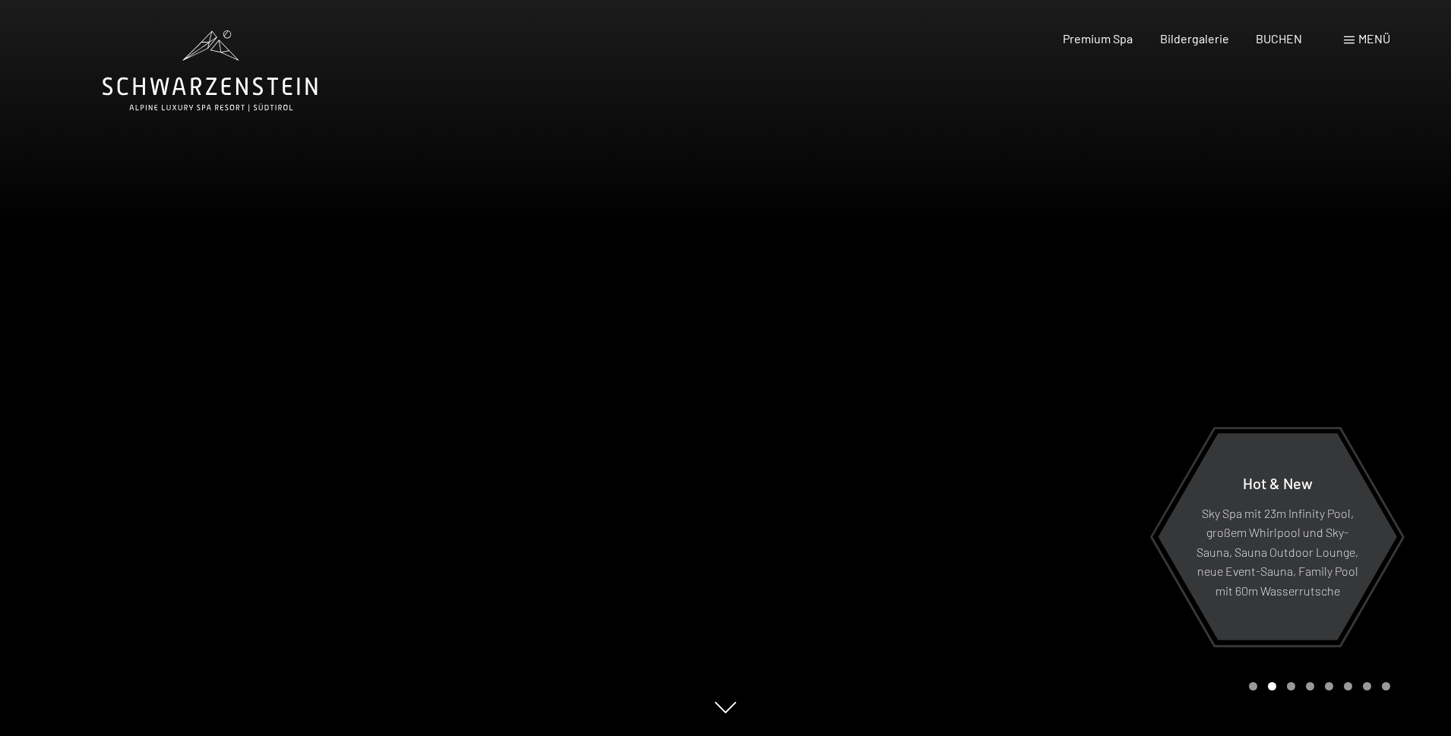 The image size is (1451, 736). What do you see at coordinates (1277, 536) in the screenshot?
I see `a: Hot & New Sky Spa mit 23m Infinity Pool, großem Whirlpool und Sky-Sauna, Sauna Outdoor Lounge, ne...` at bounding box center [1277, 536].